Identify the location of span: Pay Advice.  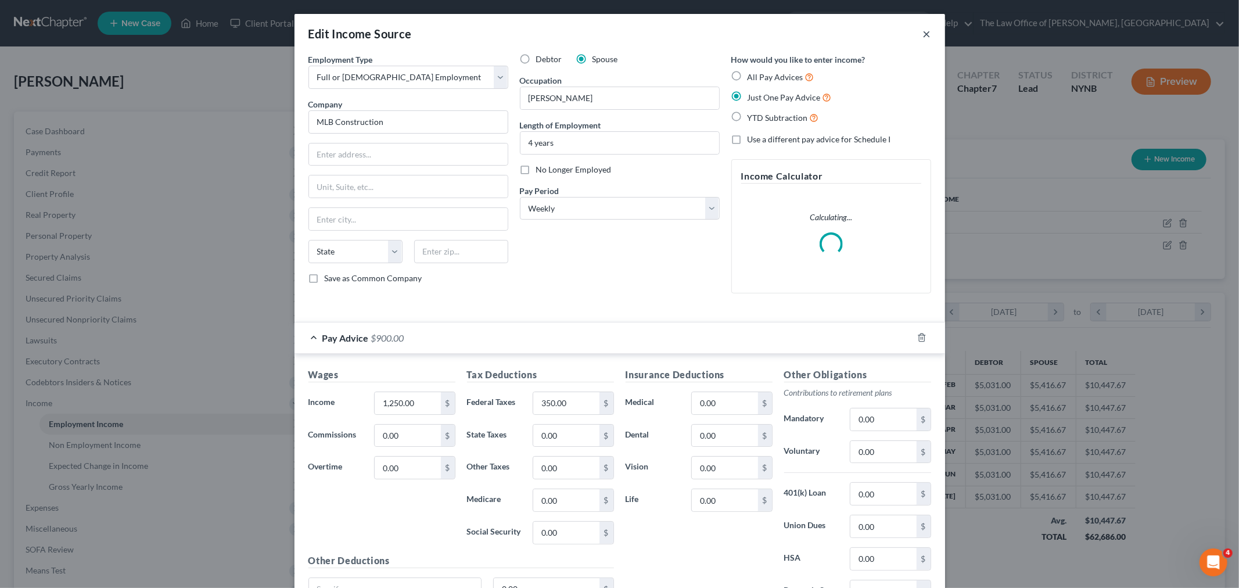
(346, 337).